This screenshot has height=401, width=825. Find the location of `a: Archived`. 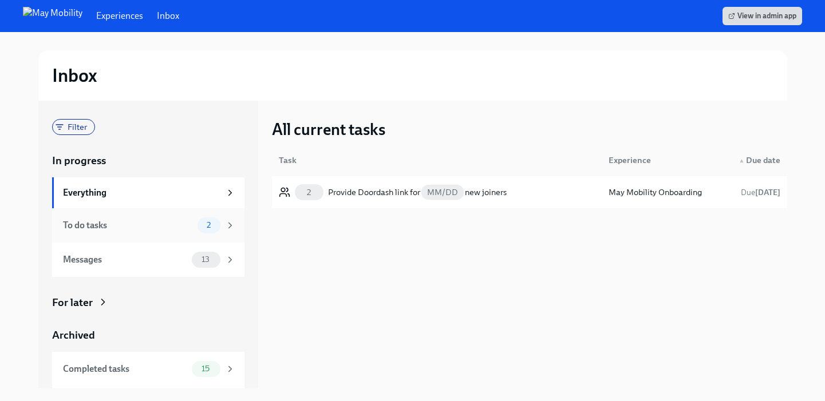

a: Archived is located at coordinates (148, 335).